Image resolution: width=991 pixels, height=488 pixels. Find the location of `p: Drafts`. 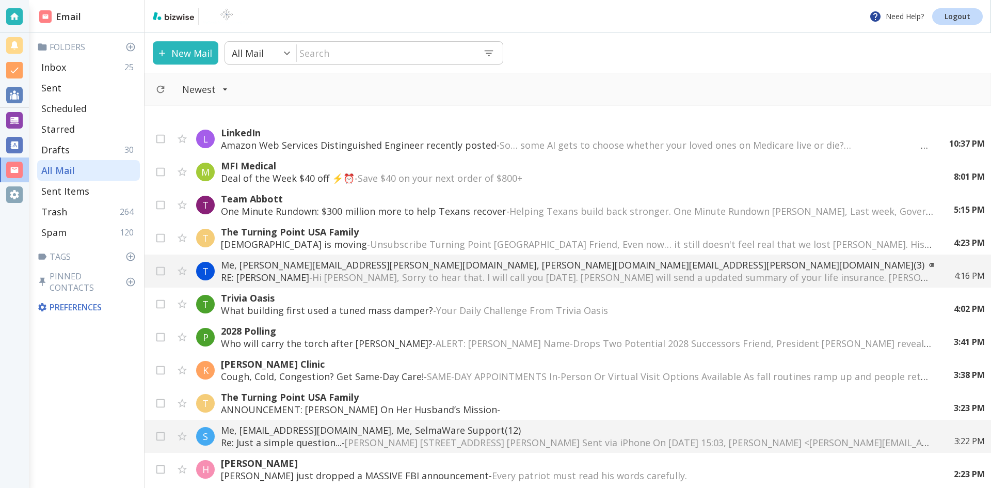

p: Drafts is located at coordinates (55, 150).